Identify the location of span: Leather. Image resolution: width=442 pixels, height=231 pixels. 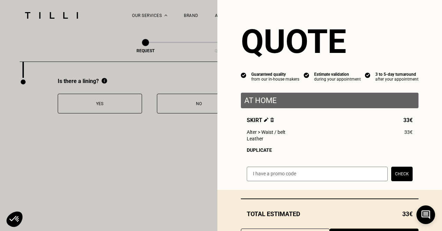
(255, 138).